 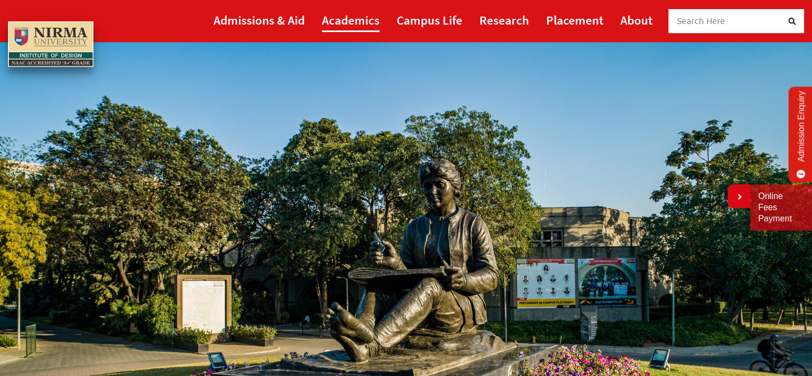 What do you see at coordinates (637, 20) in the screenshot?
I see `a: About` at bounding box center [637, 20].